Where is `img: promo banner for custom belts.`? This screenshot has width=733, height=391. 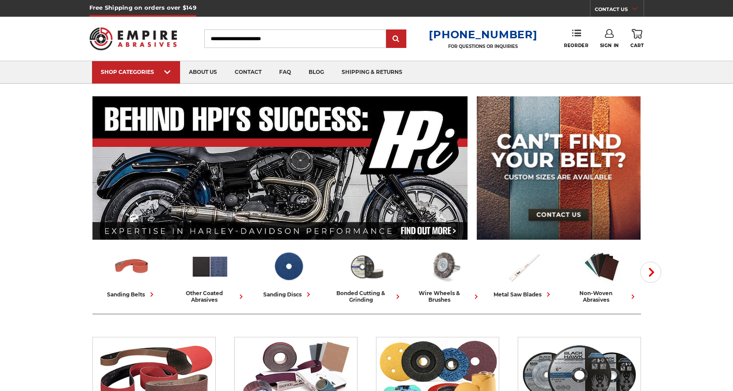
img: promo banner for custom belts. is located at coordinates (559, 168).